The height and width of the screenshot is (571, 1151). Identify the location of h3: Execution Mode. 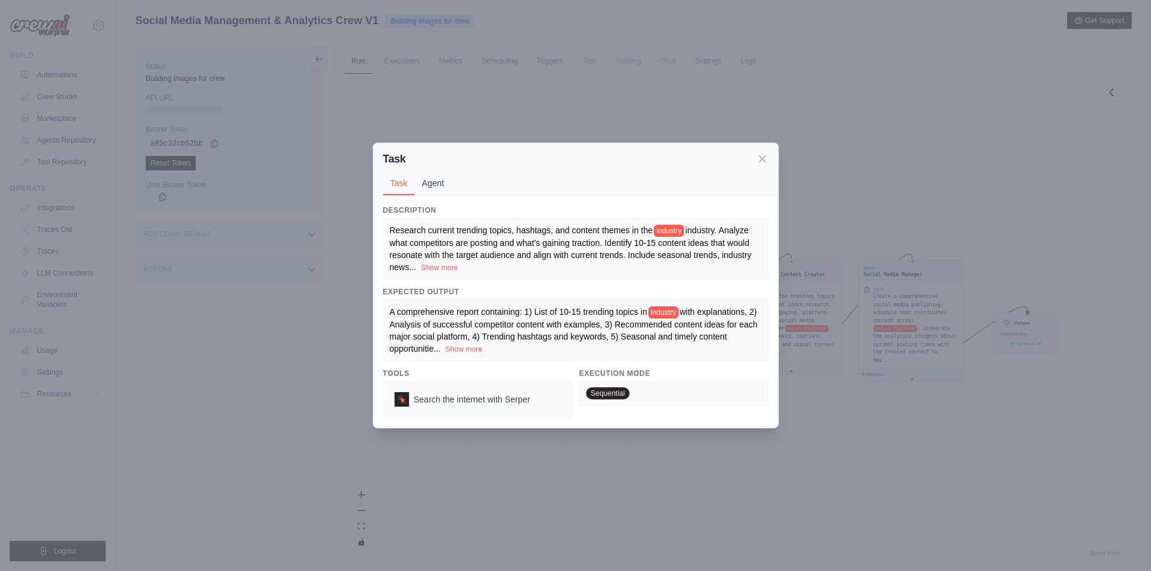
(674, 373).